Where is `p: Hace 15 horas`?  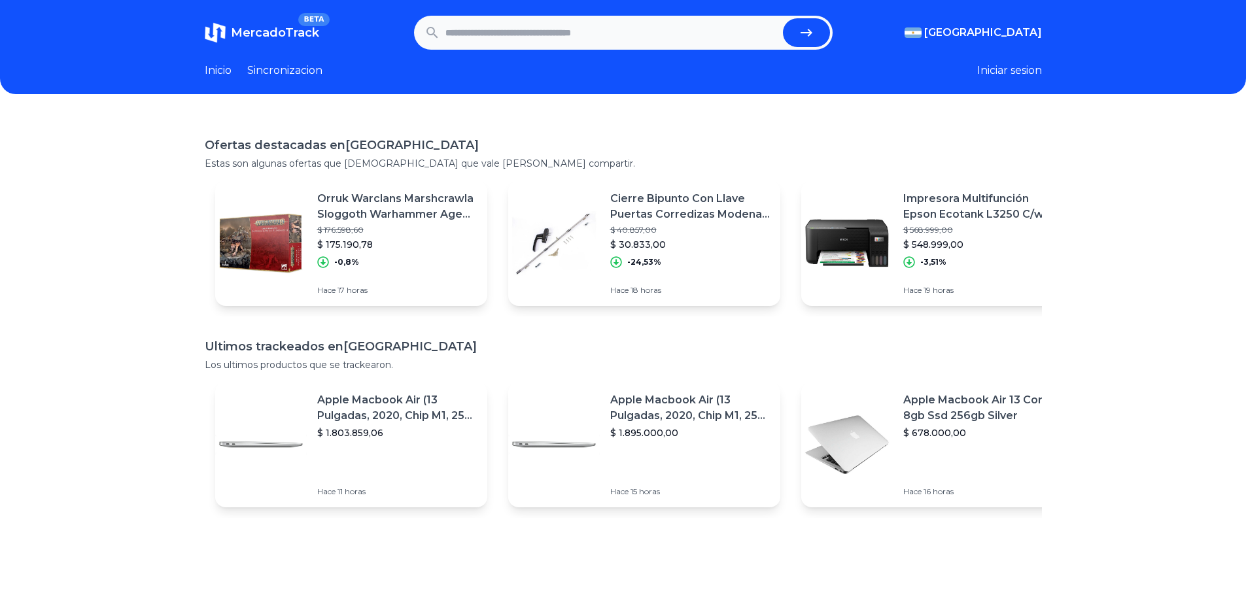
p: Hace 15 horas is located at coordinates (690, 492).